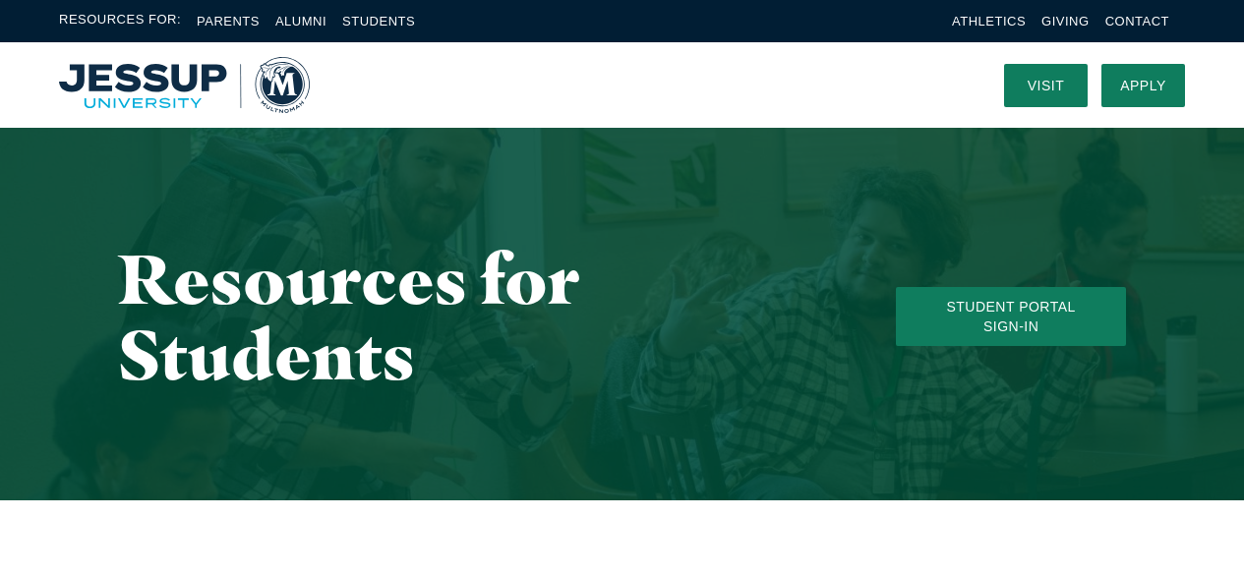  Describe the element at coordinates (184, 85) in the screenshot. I see `a: Home` at that location.